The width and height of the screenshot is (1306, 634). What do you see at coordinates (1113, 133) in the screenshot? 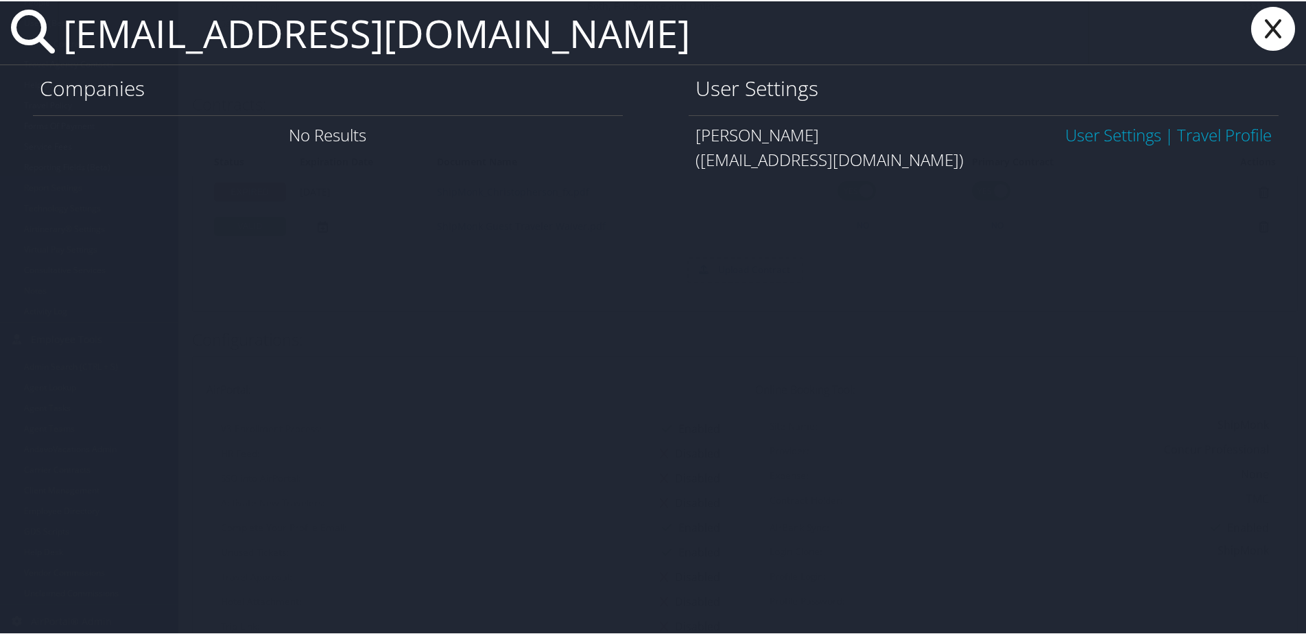
I see `a: User Settings` at bounding box center [1113, 133].